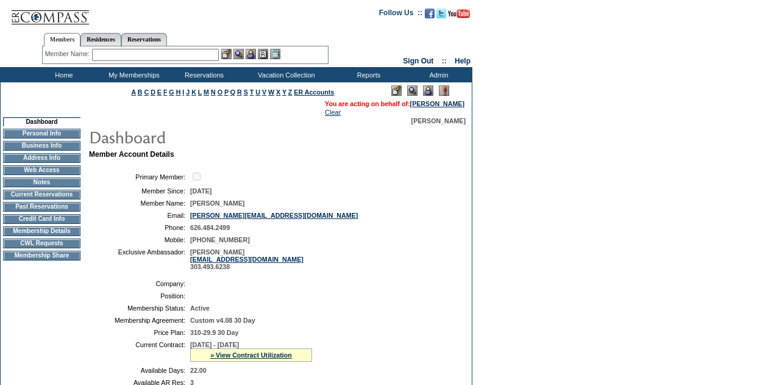 This screenshot has width=771, height=385. What do you see at coordinates (239, 92) in the screenshot?
I see `a: R` at bounding box center [239, 92].